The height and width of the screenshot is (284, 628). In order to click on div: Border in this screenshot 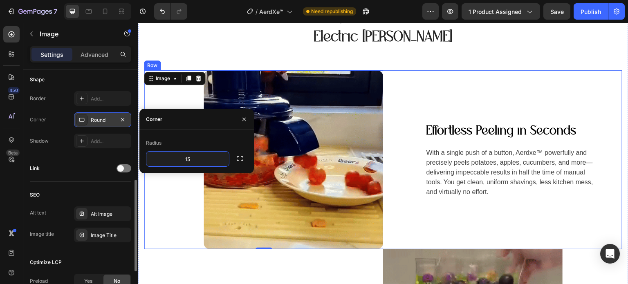, I will do `click(38, 99)`.